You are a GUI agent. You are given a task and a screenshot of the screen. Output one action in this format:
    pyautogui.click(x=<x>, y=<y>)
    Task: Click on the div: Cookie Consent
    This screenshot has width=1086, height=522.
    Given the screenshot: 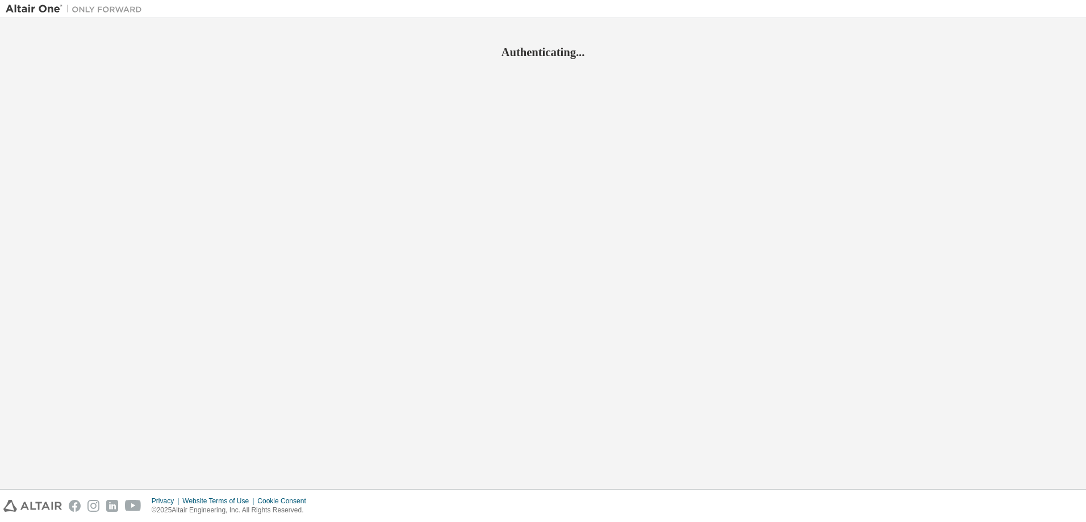 What is the action you would take?
    pyautogui.click(x=284, y=501)
    